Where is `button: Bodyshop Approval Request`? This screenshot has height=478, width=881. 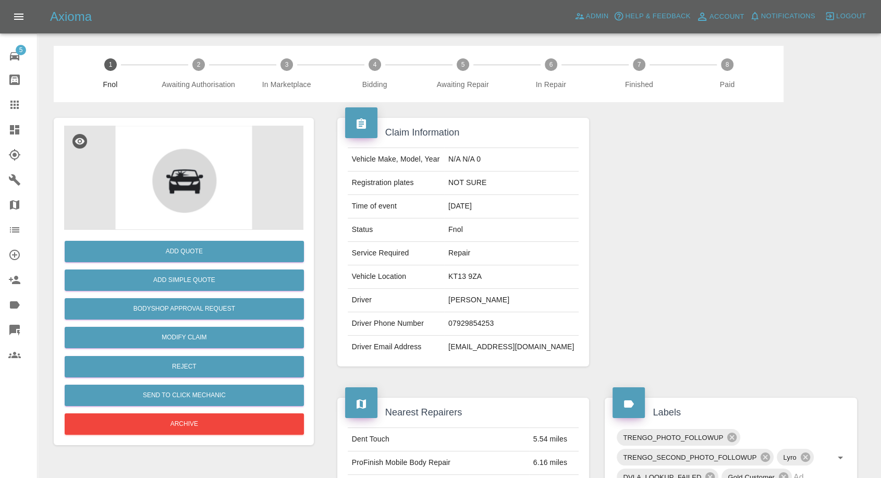 button: Bodyshop Approval Request is located at coordinates (184, 309).